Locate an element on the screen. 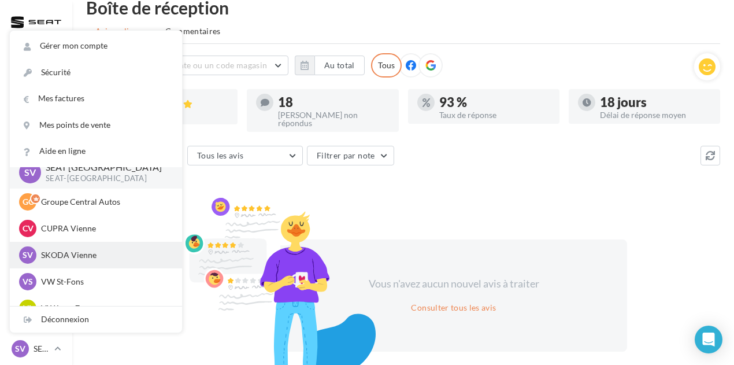 The height and width of the screenshot is (365, 734). span: GC is located at coordinates (28, 202).